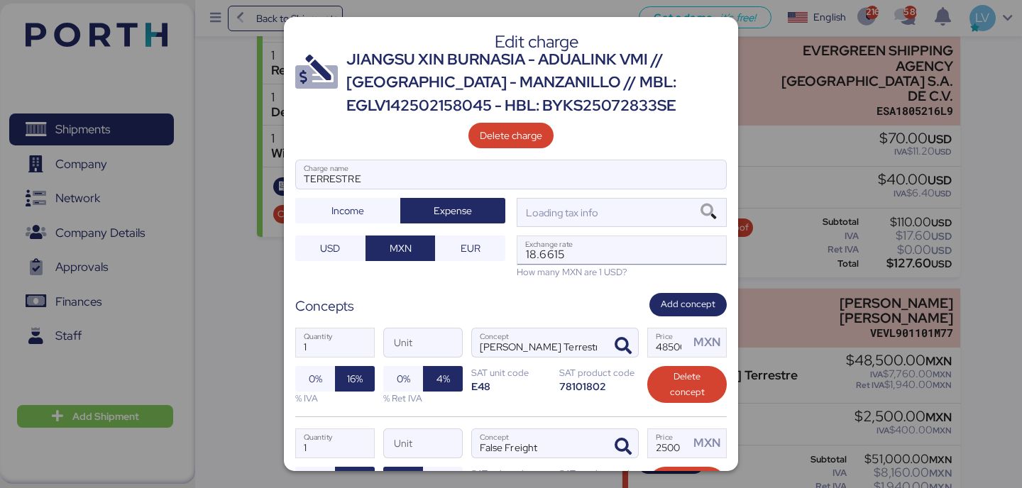 The image size is (1022, 488). Describe the element at coordinates (348, 211) in the screenshot. I see `span: Income` at that location.